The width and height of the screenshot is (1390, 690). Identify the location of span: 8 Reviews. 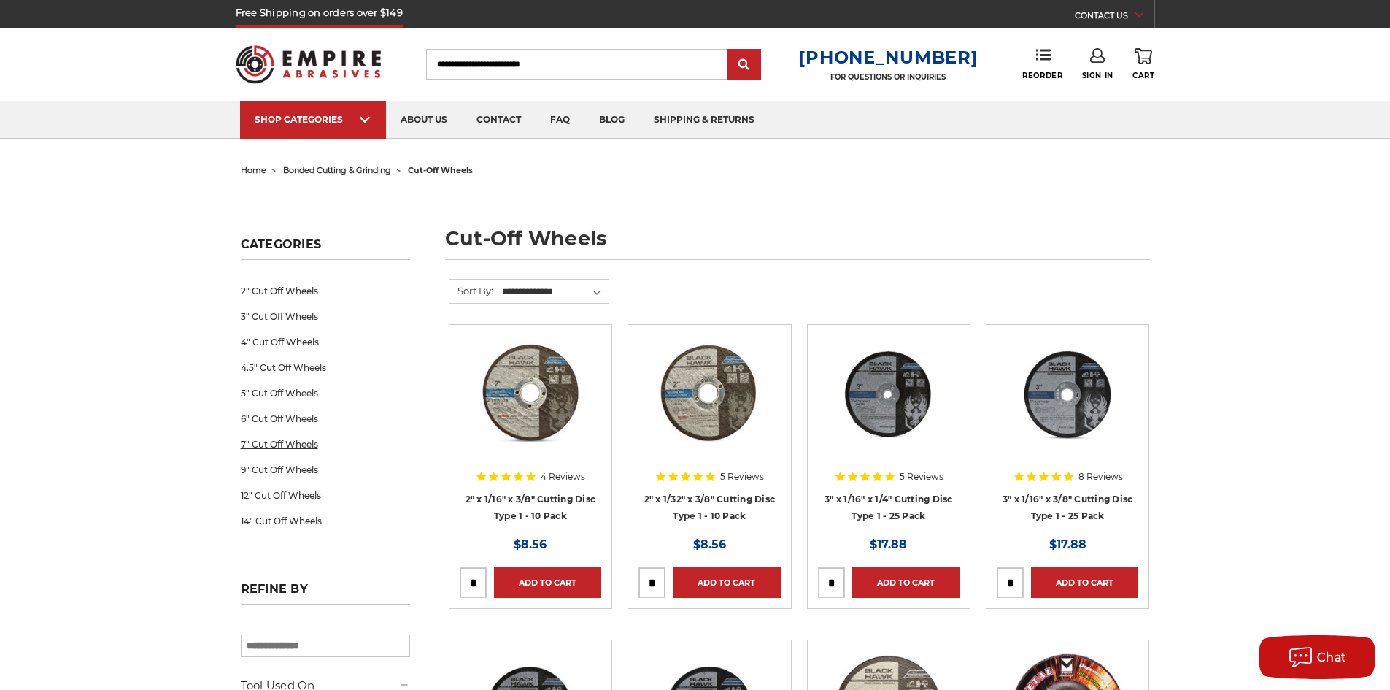
(1100, 476).